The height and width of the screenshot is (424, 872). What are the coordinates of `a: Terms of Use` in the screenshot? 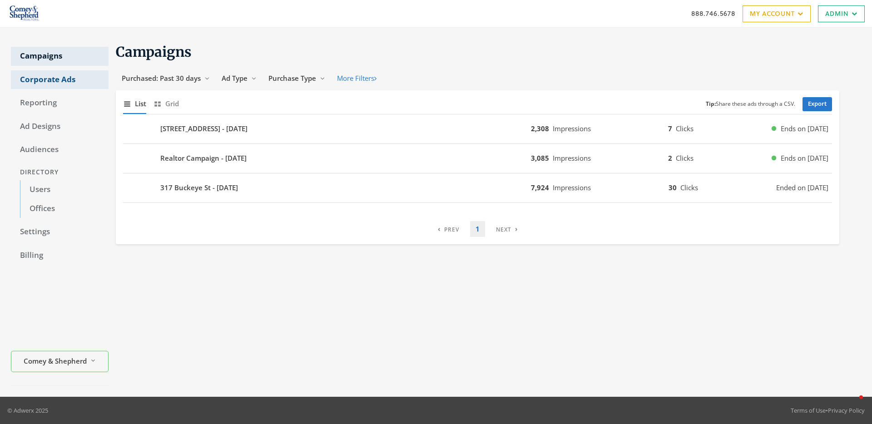 It's located at (808, 410).